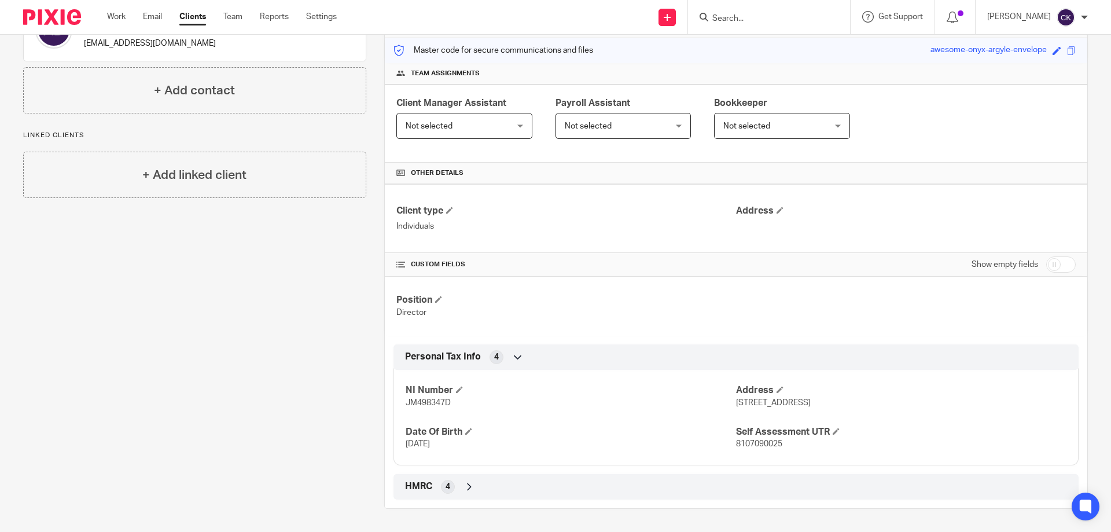 This screenshot has height=532, width=1111. What do you see at coordinates (194, 135) in the screenshot?
I see `p: Linked clients` at bounding box center [194, 135].